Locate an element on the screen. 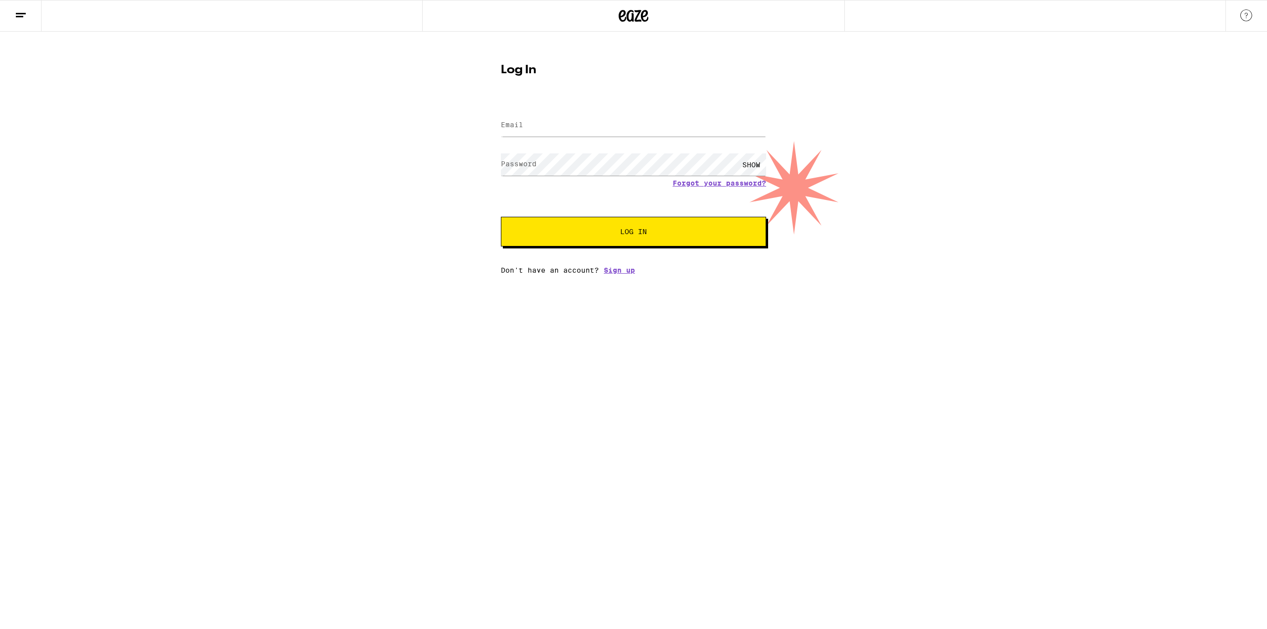 Image resolution: width=1267 pixels, height=629 pixels. span: Log In is located at coordinates (633, 232).